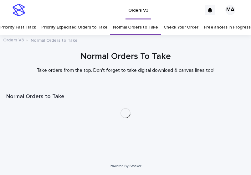 Image resolution: width=251 pixels, height=175 pixels. I want to click on a: Freelancers in Progress, so click(228, 27).